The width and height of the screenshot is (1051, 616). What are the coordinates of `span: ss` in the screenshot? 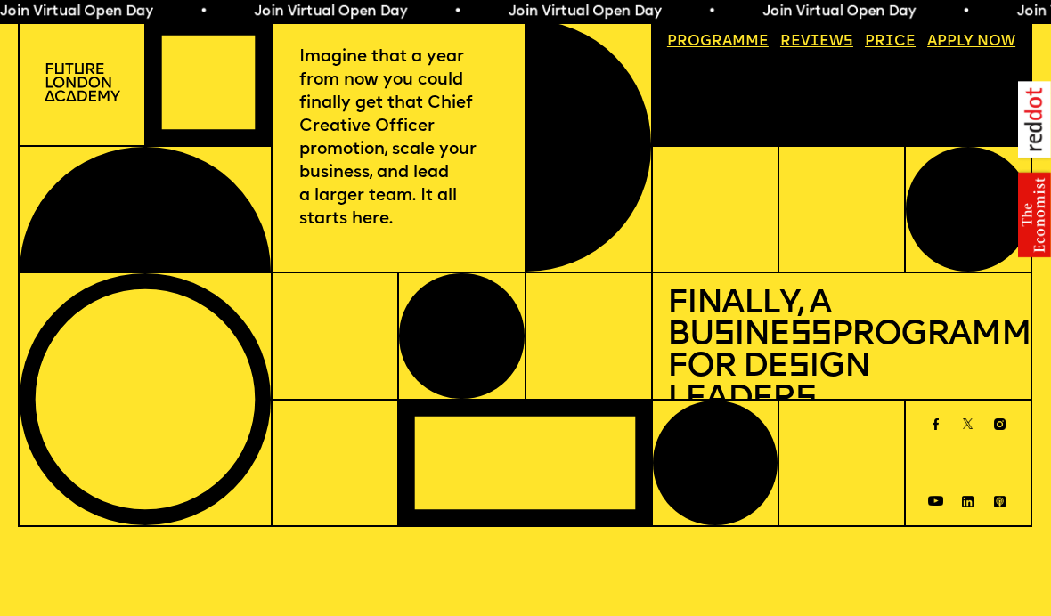 It's located at (811, 335).